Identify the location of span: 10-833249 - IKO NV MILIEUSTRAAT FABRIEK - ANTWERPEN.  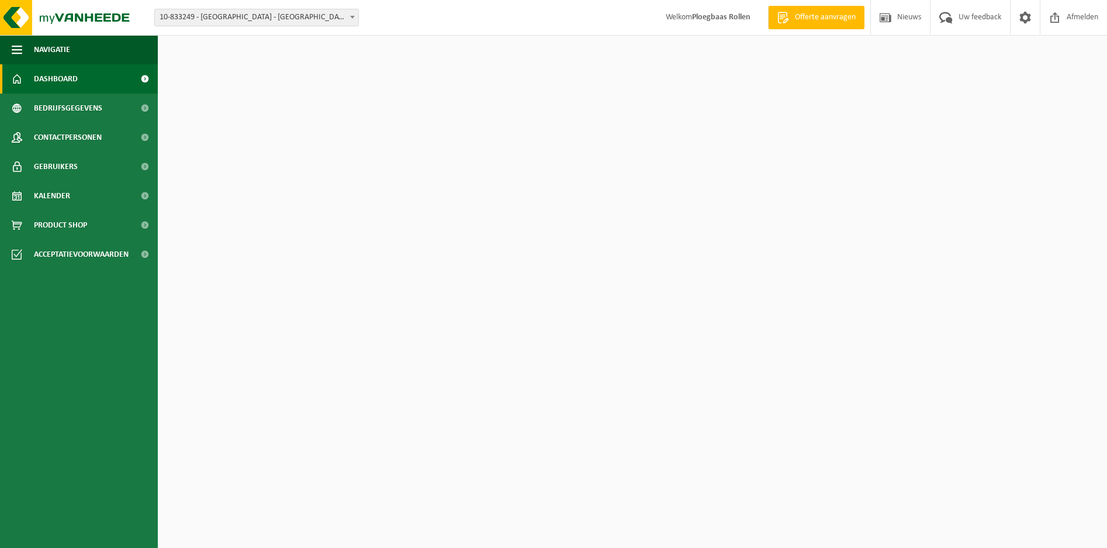
(257, 18).